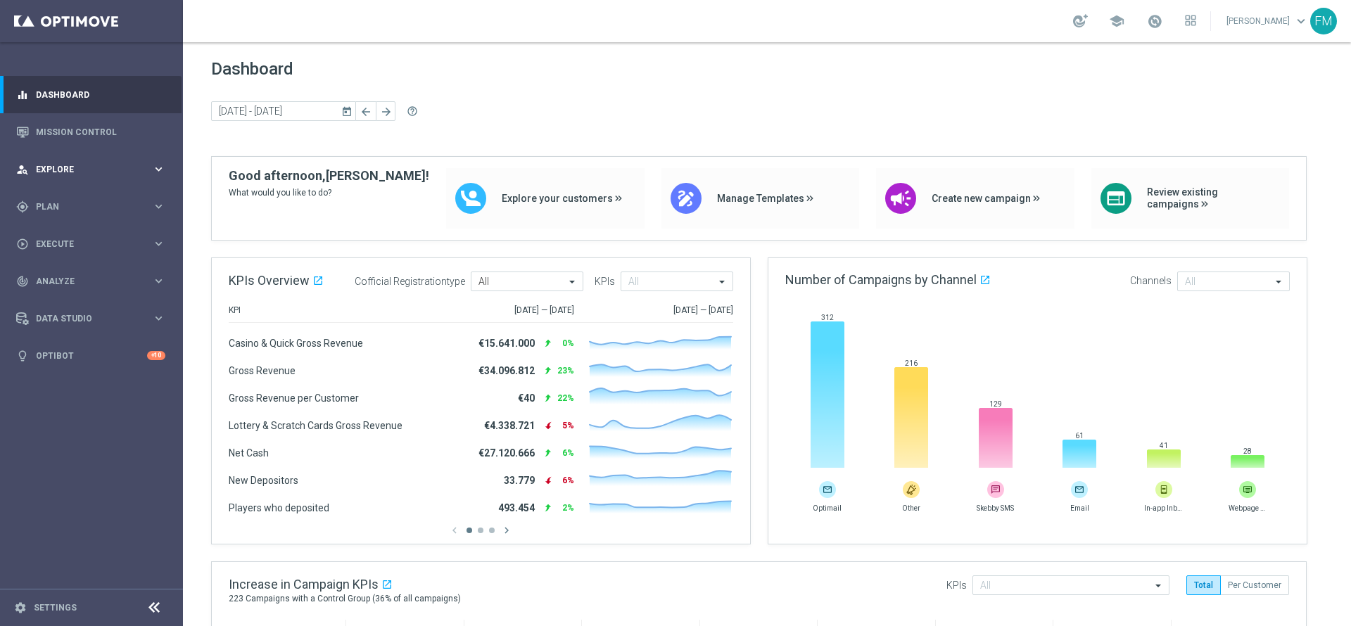 The image size is (1351, 626). What do you see at coordinates (94, 244) in the screenshot?
I see `span: Execute` at bounding box center [94, 244].